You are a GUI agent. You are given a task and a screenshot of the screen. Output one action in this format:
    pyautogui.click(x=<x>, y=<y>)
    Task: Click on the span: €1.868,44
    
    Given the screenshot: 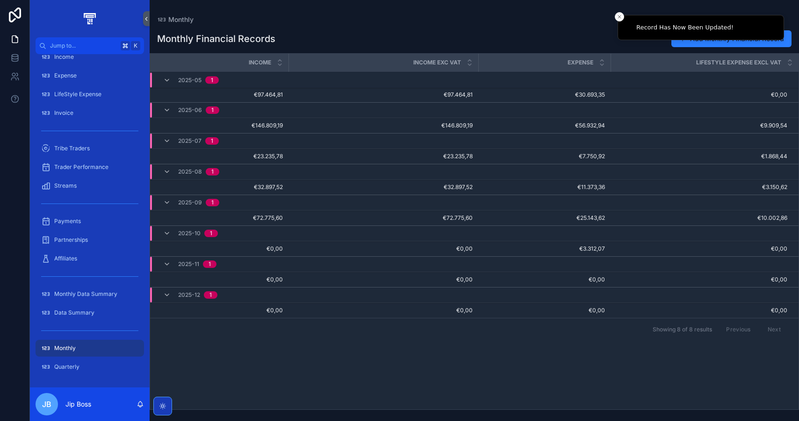 What is the action you would take?
    pyautogui.click(x=699, y=157)
    